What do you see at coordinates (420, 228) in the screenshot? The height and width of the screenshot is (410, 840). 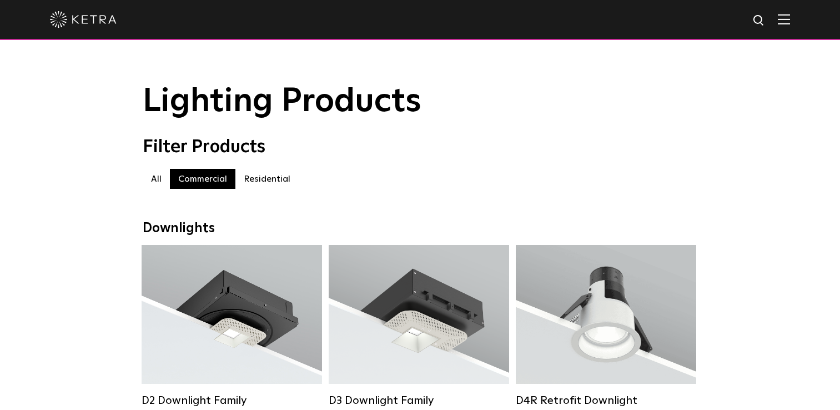 I see `div: Downlights` at bounding box center [420, 228].